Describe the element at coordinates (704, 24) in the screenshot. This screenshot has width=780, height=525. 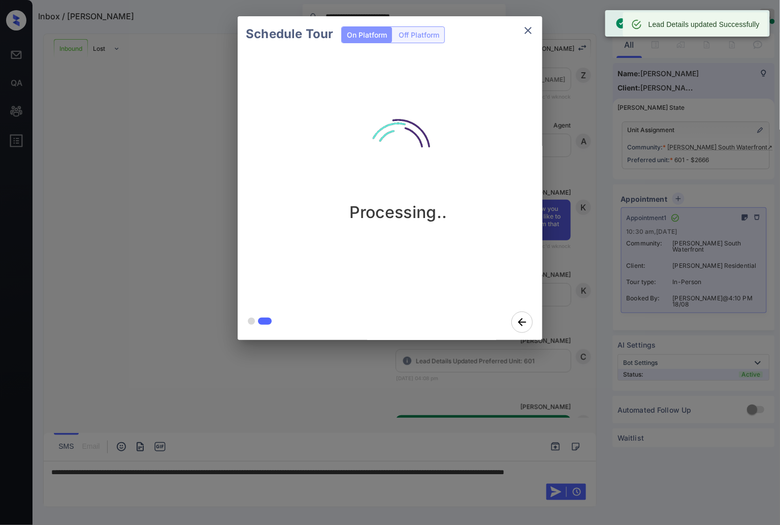
I see `div: Lead Details updated Successfully` at that location.